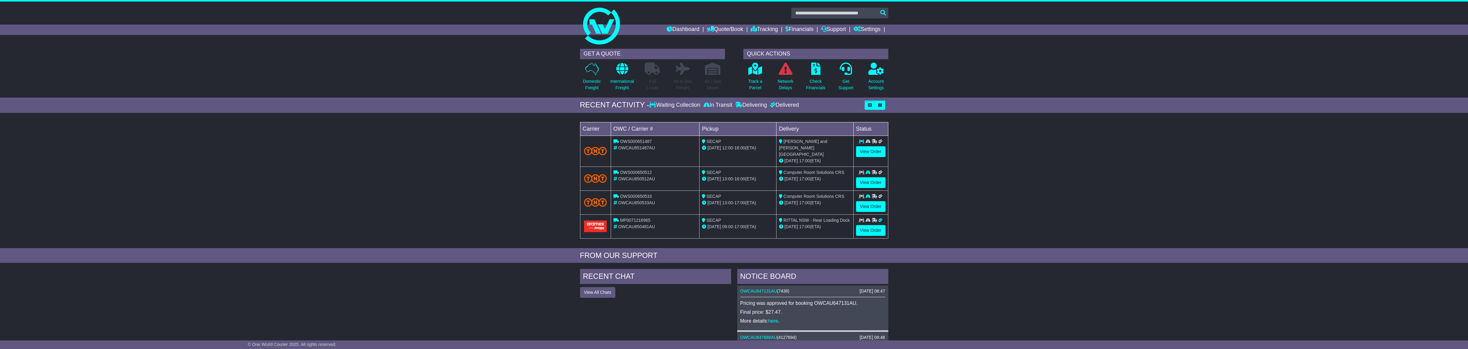 This screenshot has width=1468, height=349. What do you see at coordinates (636, 203) in the screenshot?
I see `span: OWCAU650533AU` at bounding box center [636, 203].